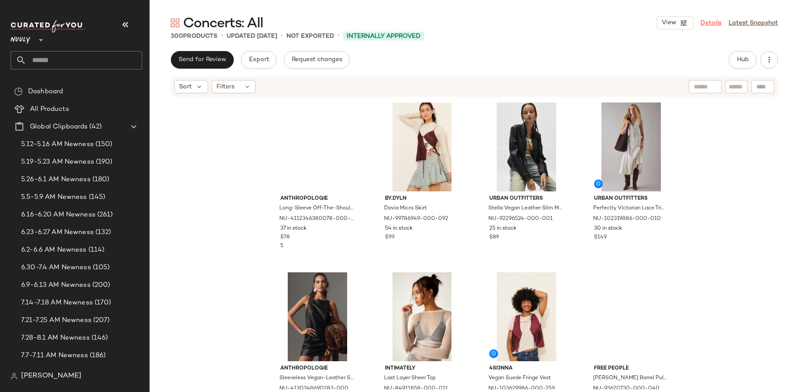 The image size is (799, 392). I want to click on span: (105), so click(100, 267).